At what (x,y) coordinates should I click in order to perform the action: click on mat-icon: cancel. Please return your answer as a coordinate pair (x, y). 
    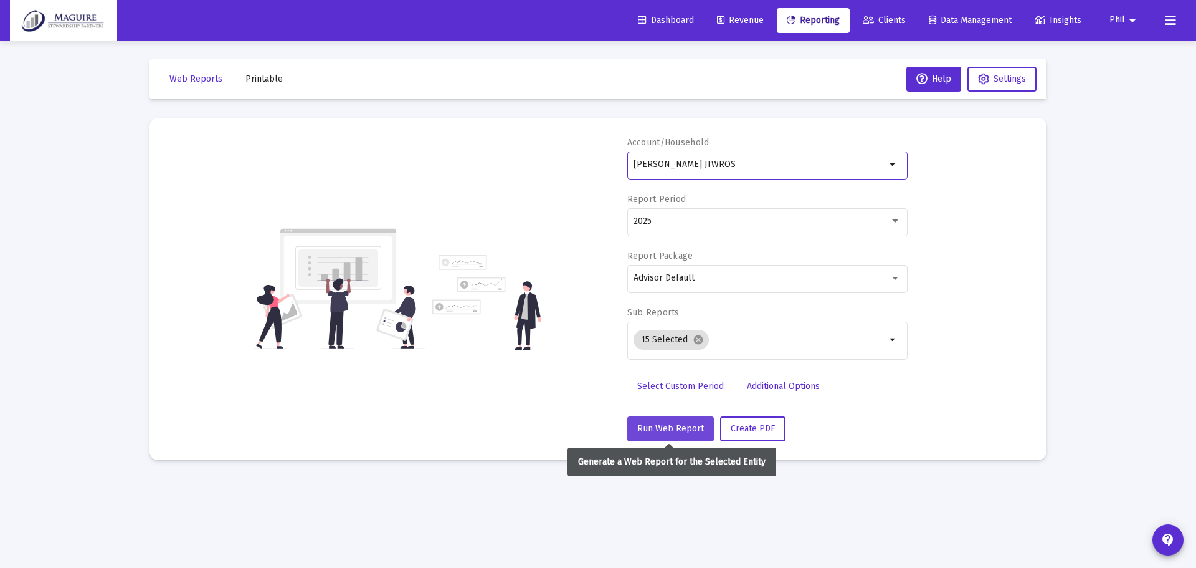
    Looking at the image, I should click on (699, 340).